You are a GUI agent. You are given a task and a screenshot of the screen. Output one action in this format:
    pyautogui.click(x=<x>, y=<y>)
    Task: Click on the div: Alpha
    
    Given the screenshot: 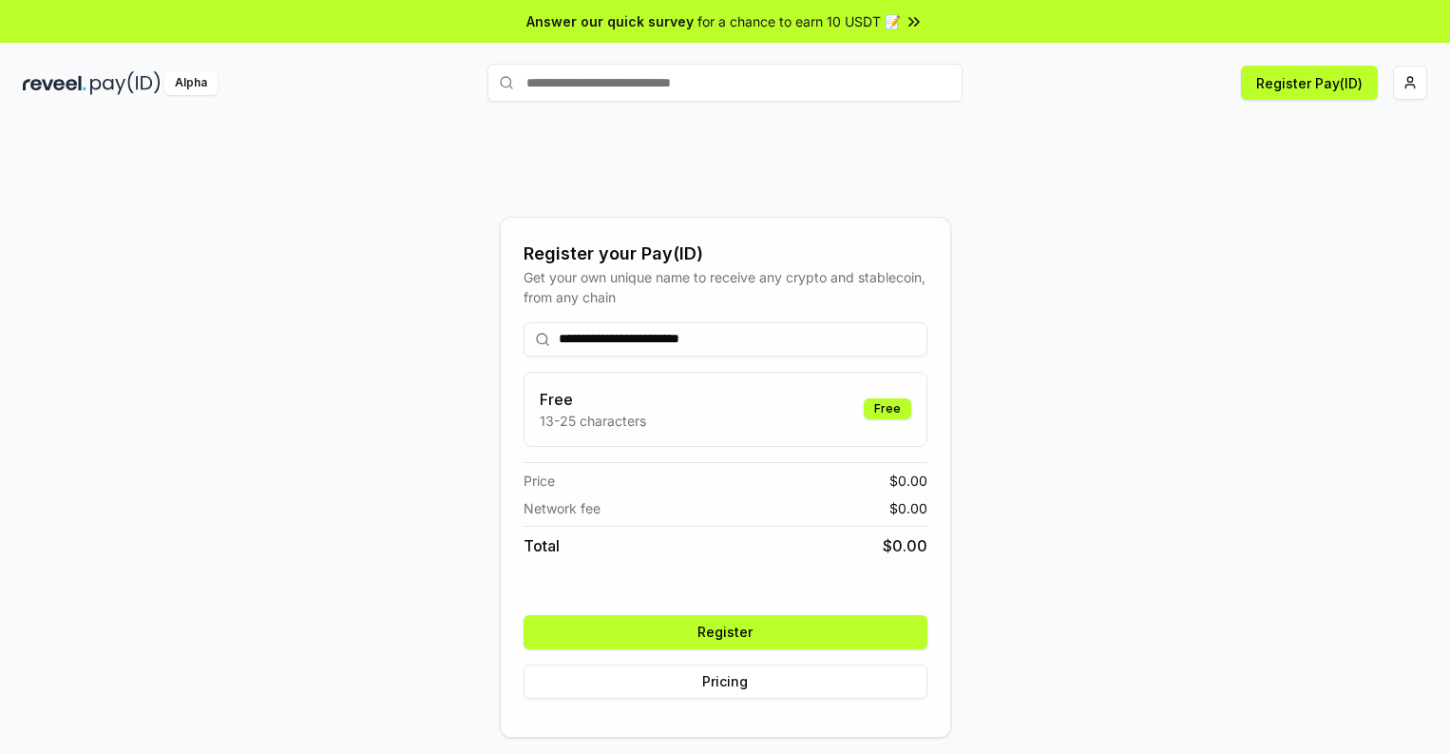 What is the action you would take?
    pyautogui.click(x=191, y=83)
    